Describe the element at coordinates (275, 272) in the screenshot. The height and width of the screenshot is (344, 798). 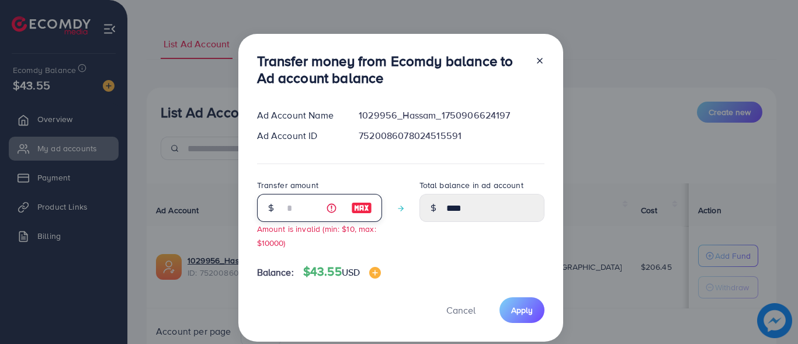
I see `span: Balance:` at that location.